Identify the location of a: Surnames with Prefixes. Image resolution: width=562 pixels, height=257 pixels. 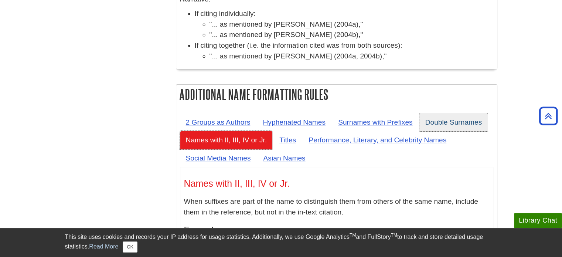
(375, 122).